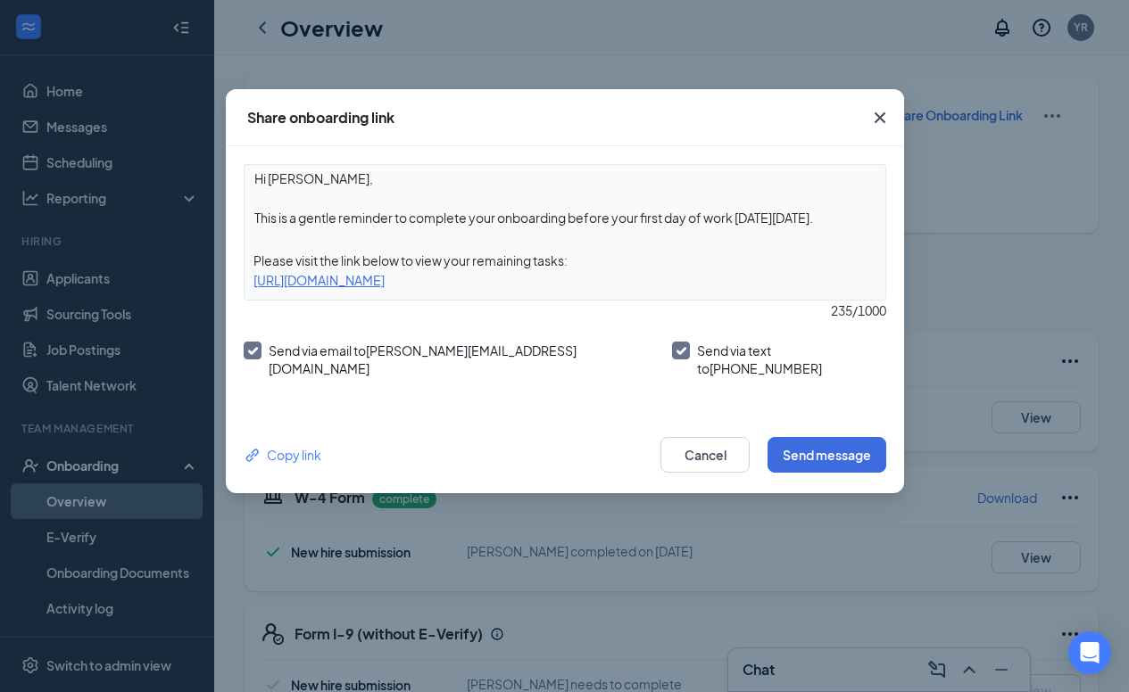 This screenshot has height=692, width=1129. Describe the element at coordinates (1089, 653) in the screenshot. I see `div: Open Intercom Messenger` at that location.